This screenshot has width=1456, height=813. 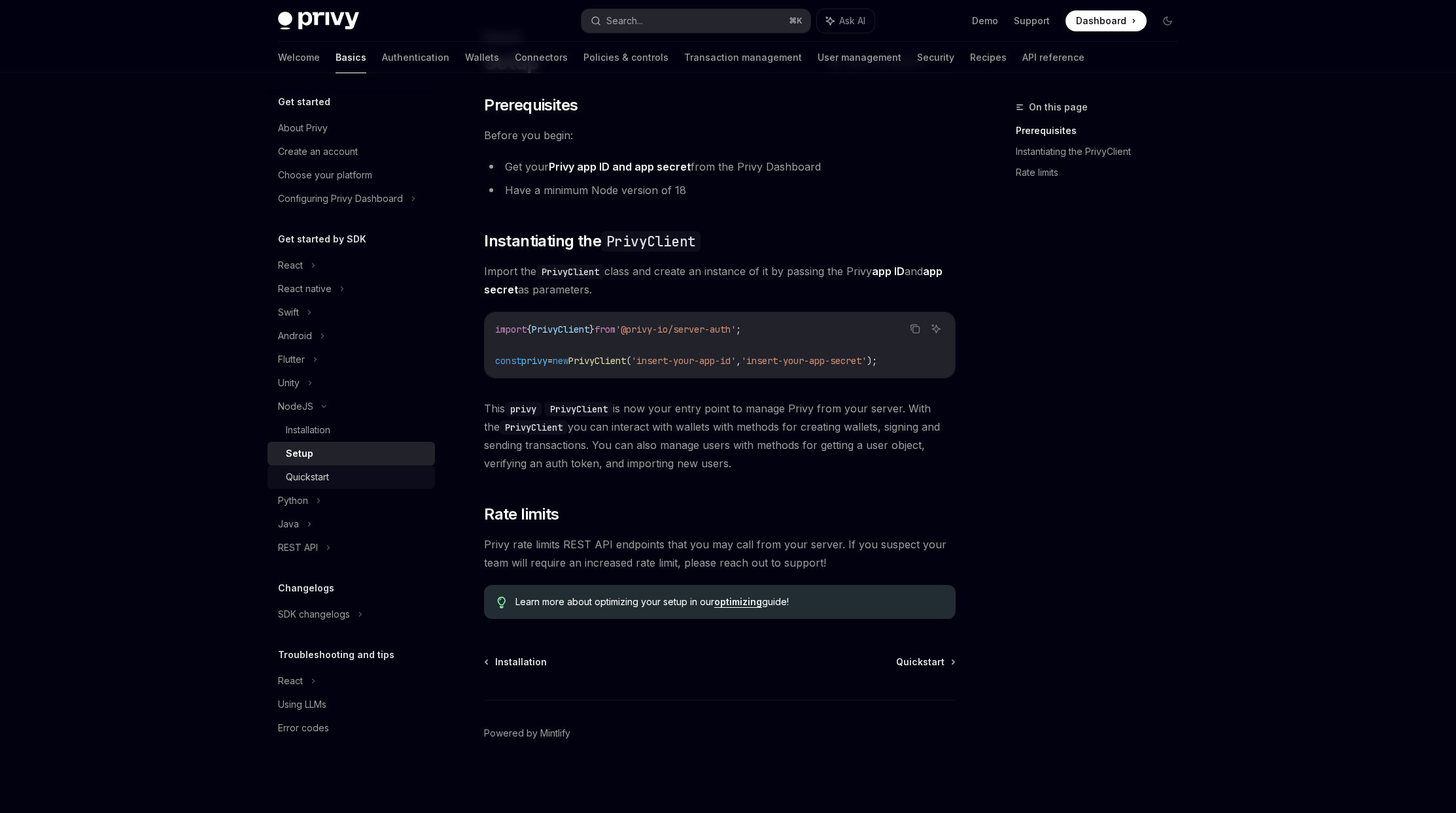 I want to click on span: const, so click(x=508, y=361).